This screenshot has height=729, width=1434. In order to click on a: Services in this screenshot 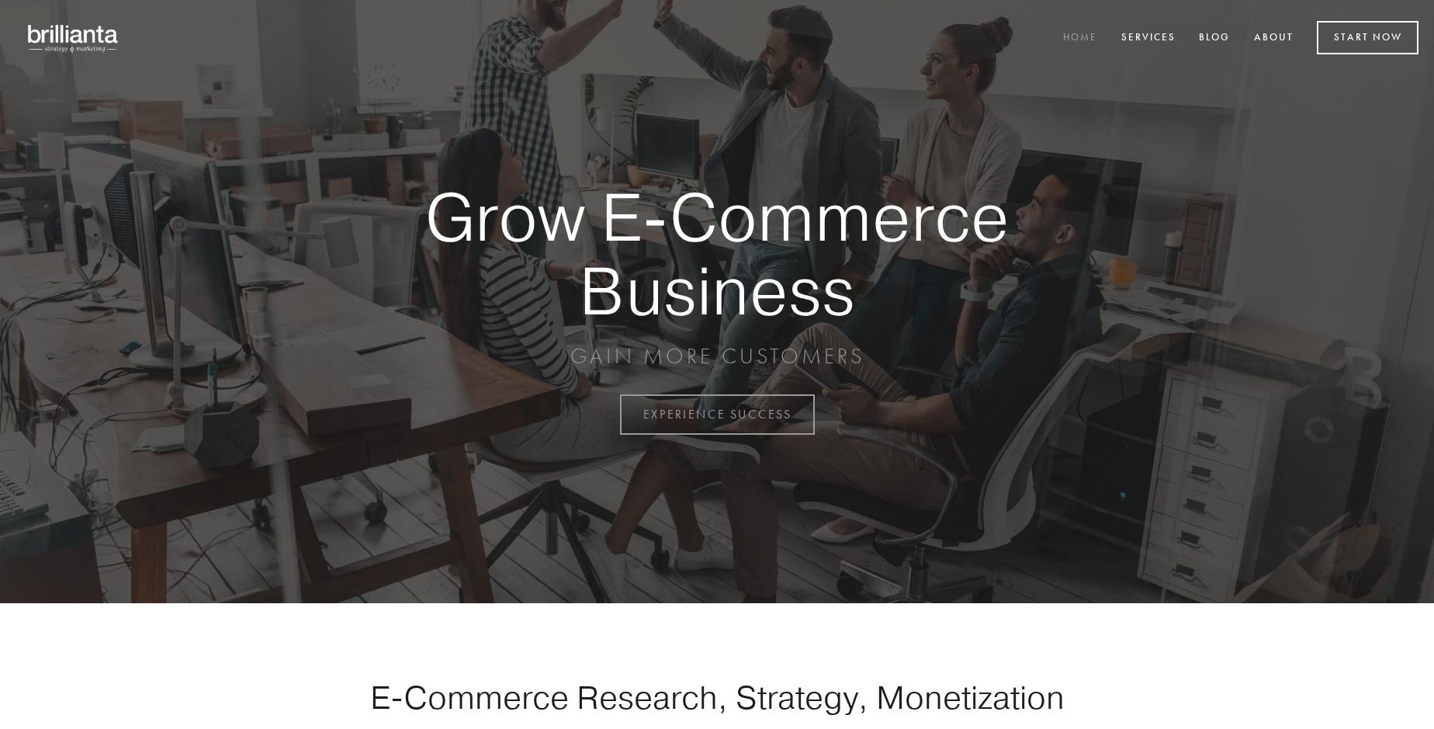, I will do `click(1149, 38)`.